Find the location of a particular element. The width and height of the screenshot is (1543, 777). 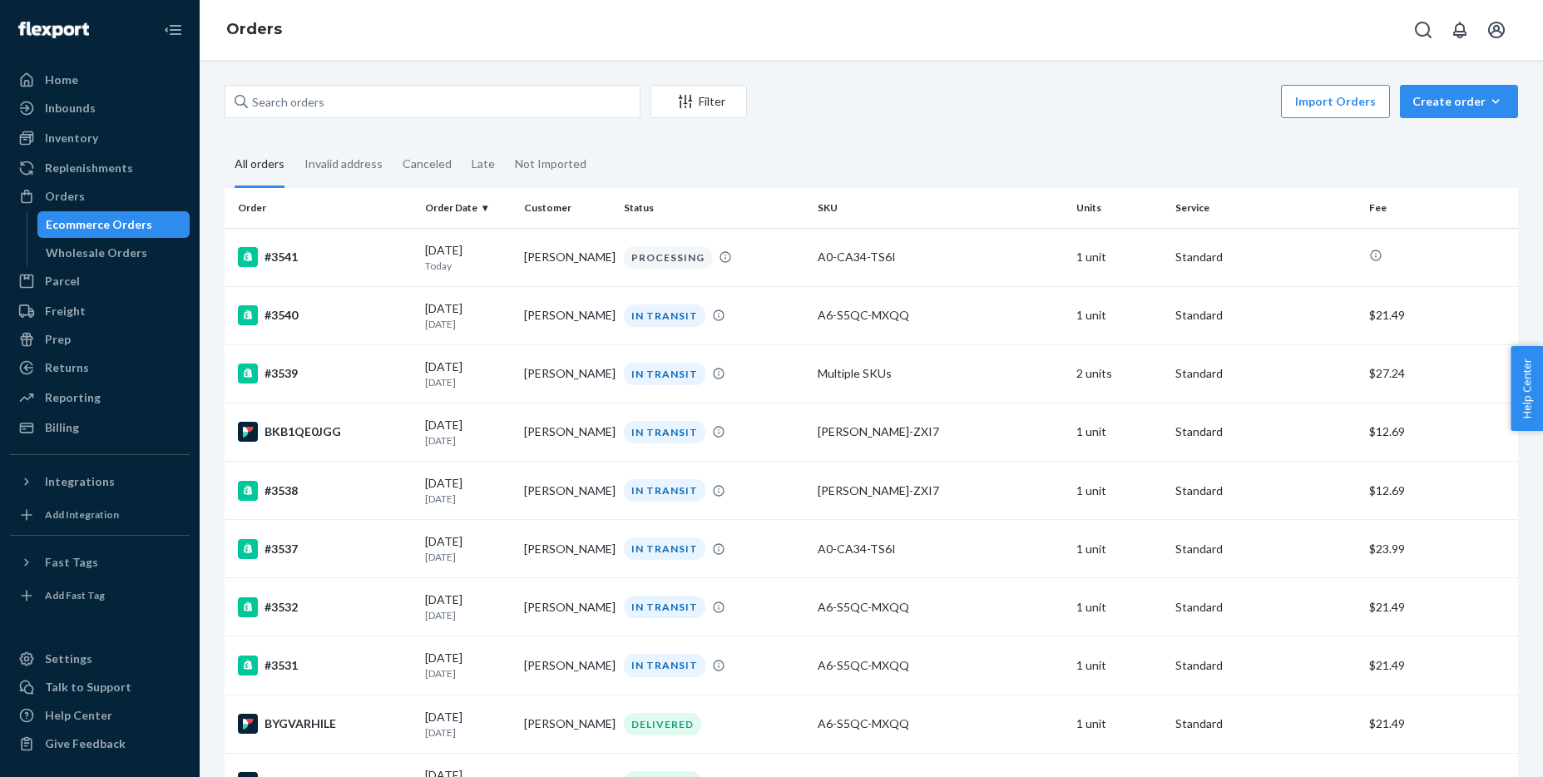

div: DELIVERED is located at coordinates (662, 724).